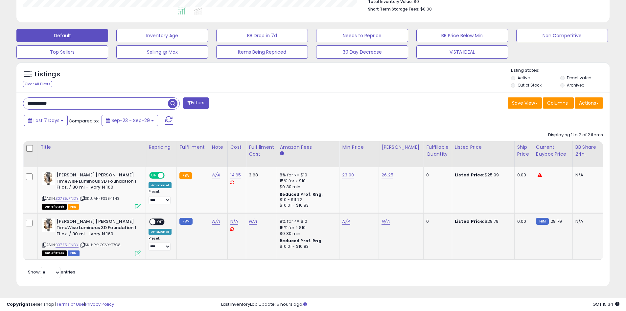 This screenshot has width=626, height=311. What do you see at coordinates (162, 36) in the screenshot?
I see `button: Inventory Age` at bounding box center [162, 36].